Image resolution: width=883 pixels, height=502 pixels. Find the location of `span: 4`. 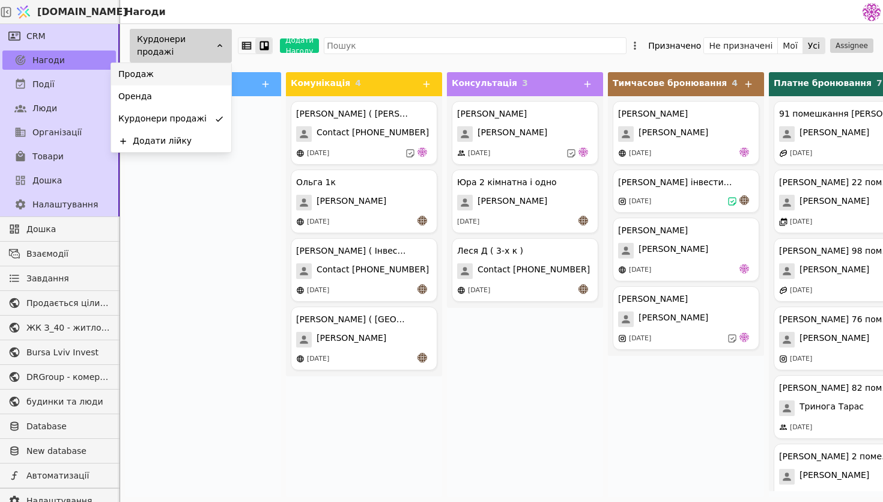

span: 4 is located at coordinates (358, 83).